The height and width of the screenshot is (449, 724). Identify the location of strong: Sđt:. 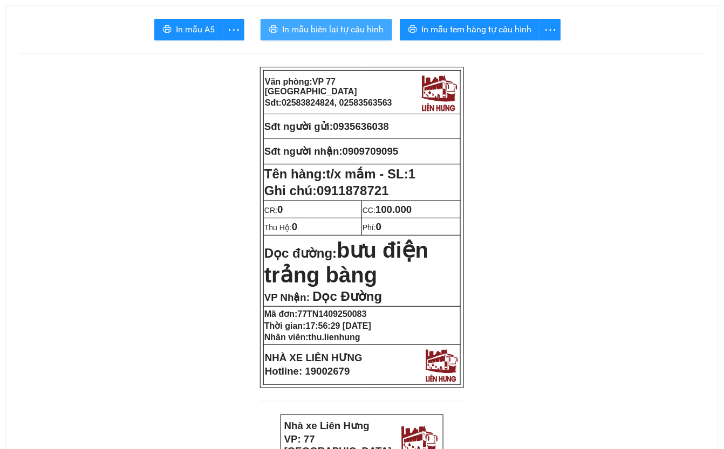
(328, 102).